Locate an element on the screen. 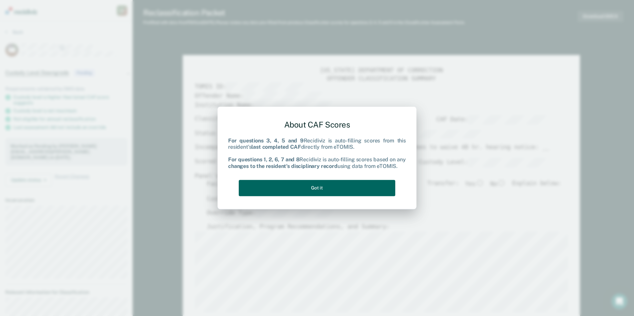  div: Recidiviz is auto-filling scores from this resident's directly from eTOMIS. Recidiviz is auto-fil... is located at coordinates (317, 154).